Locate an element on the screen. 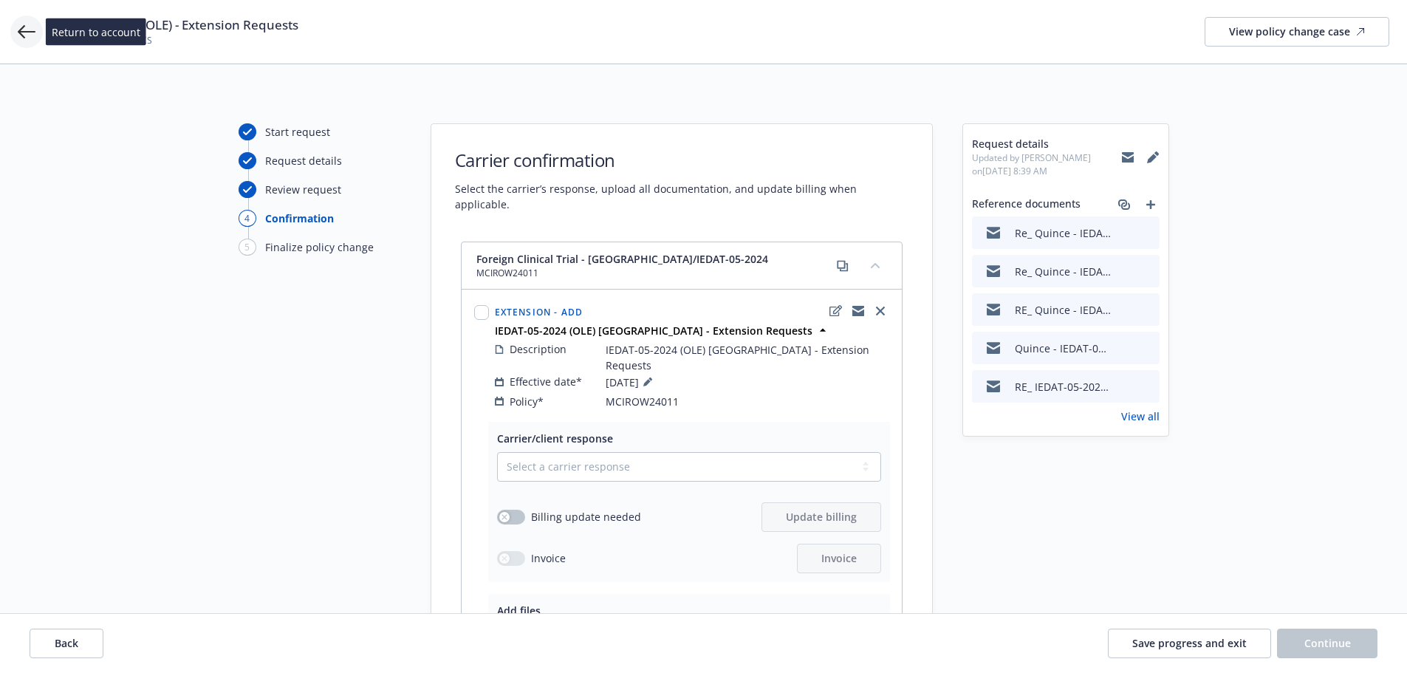 The width and height of the screenshot is (1407, 673). button: Update billing is located at coordinates (821, 517).